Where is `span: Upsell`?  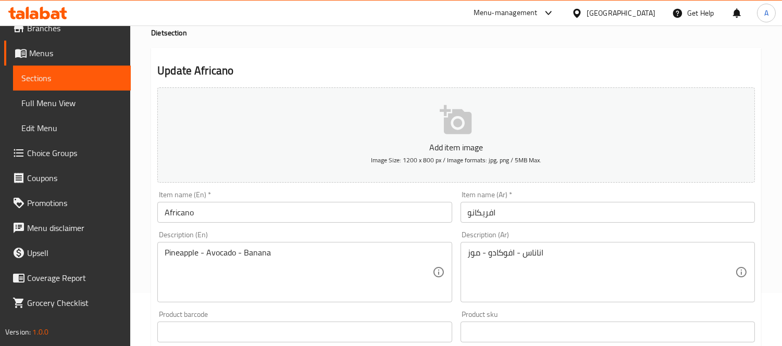
span: Upsell is located at coordinates (74, 253).